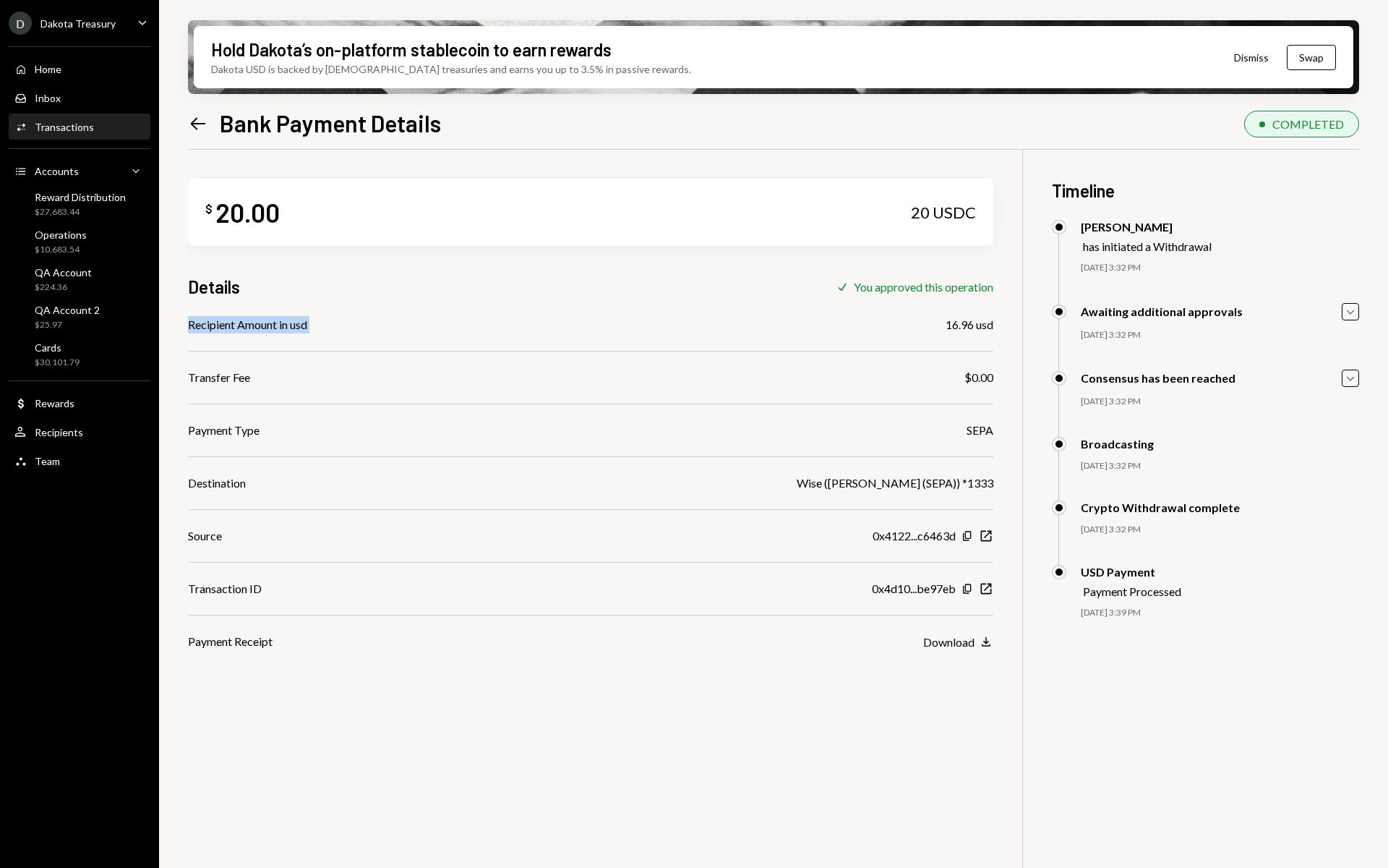 The width and height of the screenshot is (1388, 868). Describe the element at coordinates (970, 324) in the screenshot. I see `div: 16.96 usd` at that location.